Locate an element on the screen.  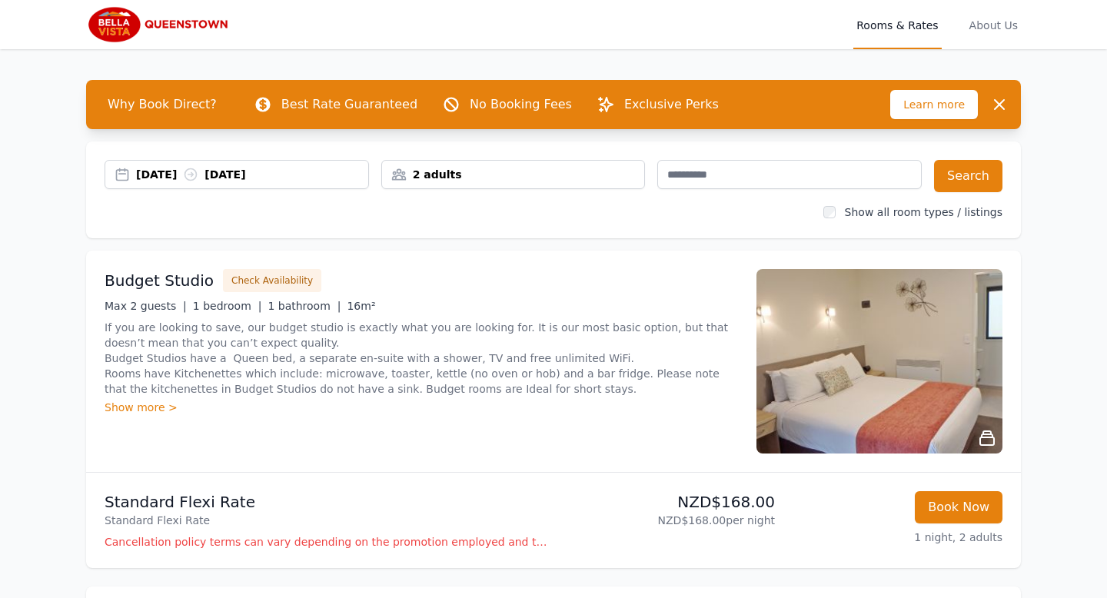
p: Cancellation policy terms can vary depending on the promotion employed and the time of stay of th... is located at coordinates (326, 542).